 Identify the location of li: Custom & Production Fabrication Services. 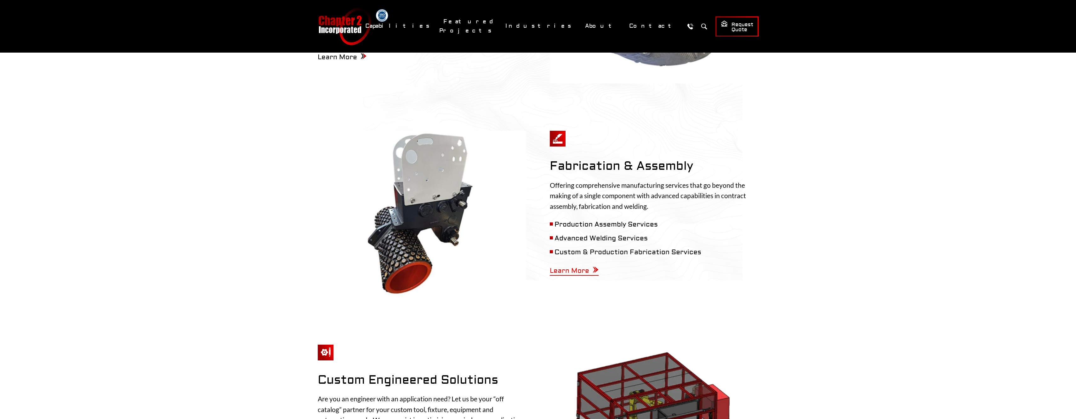
(654, 252).